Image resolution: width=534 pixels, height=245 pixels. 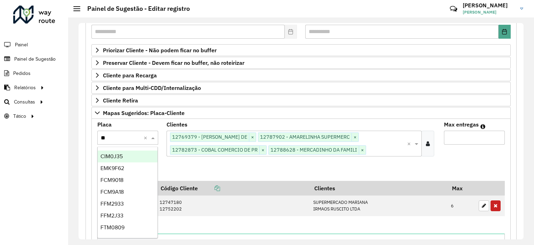 What do you see at coordinates (454, 9) in the screenshot?
I see `a: Contato Rápido` at bounding box center [454, 9].